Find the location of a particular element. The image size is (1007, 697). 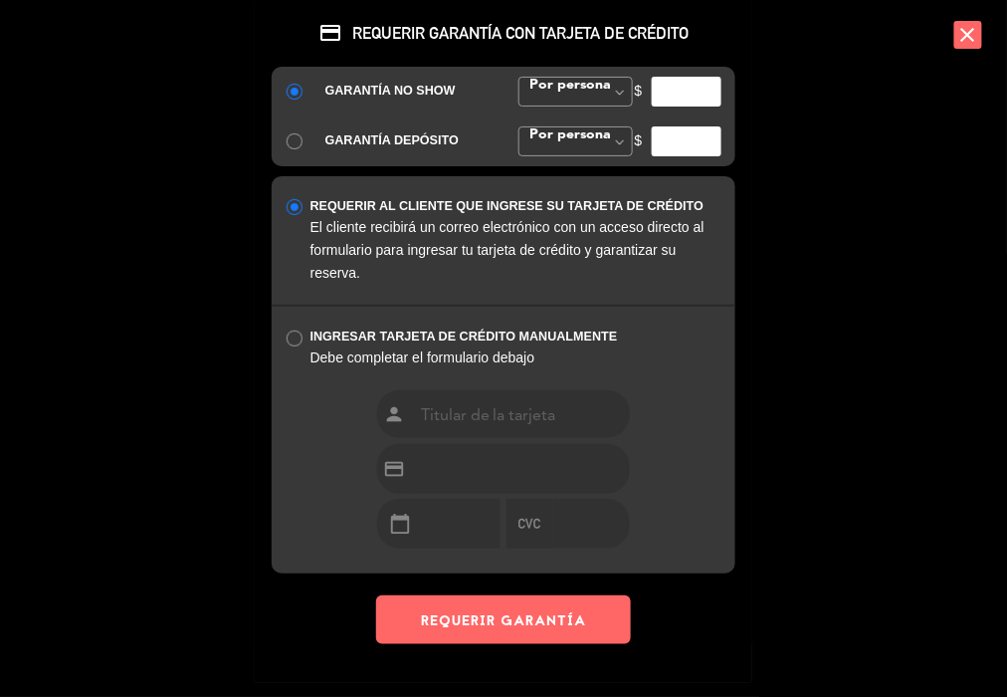

span: REQUERIR GARANTÍA CON TARJETA DE CRÉDITO is located at coordinates (504, 33).